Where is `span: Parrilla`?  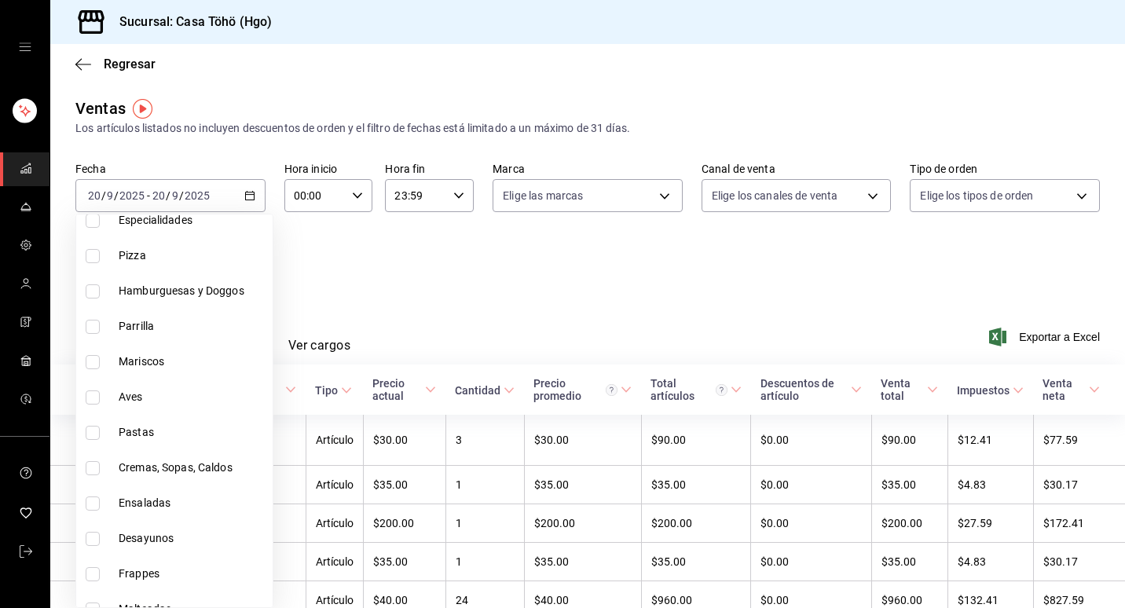 span: Parrilla is located at coordinates (193, 326).